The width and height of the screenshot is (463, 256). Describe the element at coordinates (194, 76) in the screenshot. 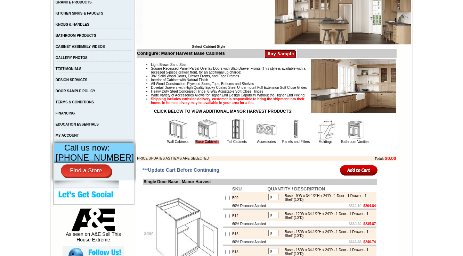

I see `span: 3/4" Solid Wood Doors, Drawer Fronts, and Face Frames` at that location.